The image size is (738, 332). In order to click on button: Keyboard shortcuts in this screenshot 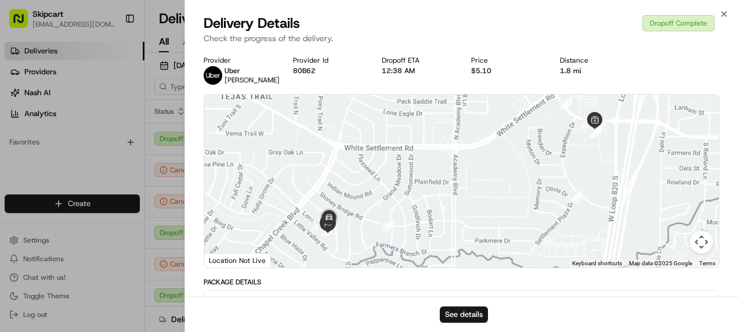, I will do `click(597, 263)`.